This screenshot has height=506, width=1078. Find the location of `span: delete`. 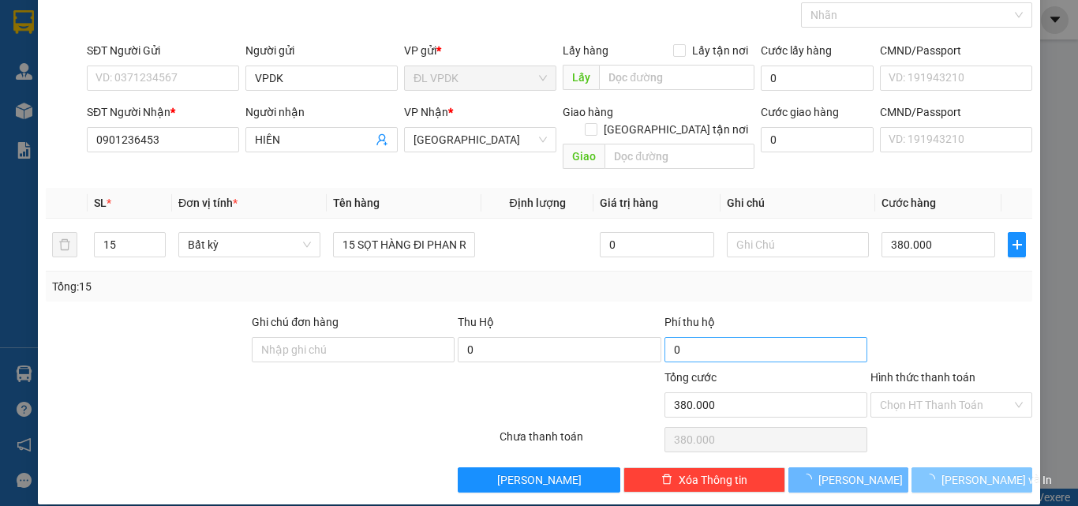

span: delete is located at coordinates (667, 480).